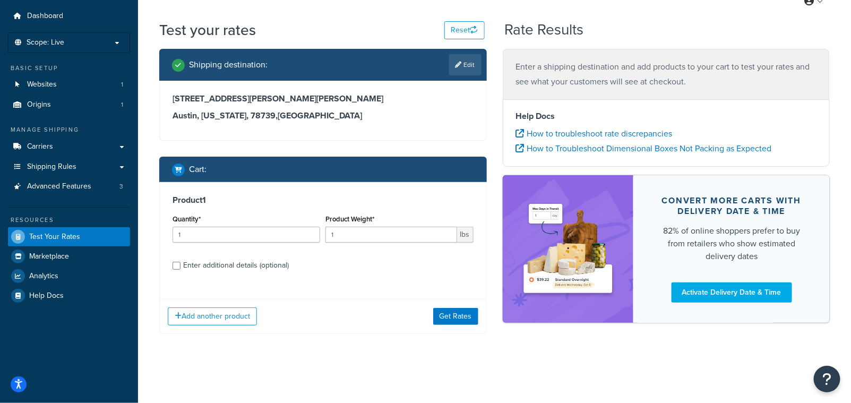  I want to click on a: How to troubleshoot rate discrepancies, so click(594, 133).